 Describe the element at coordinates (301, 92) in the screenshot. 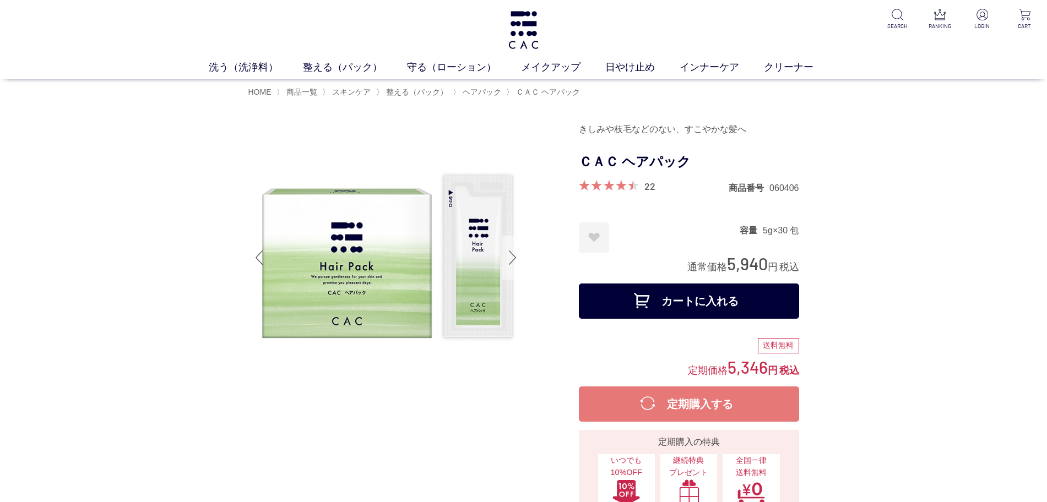

I see `a: 商品一覧` at that location.